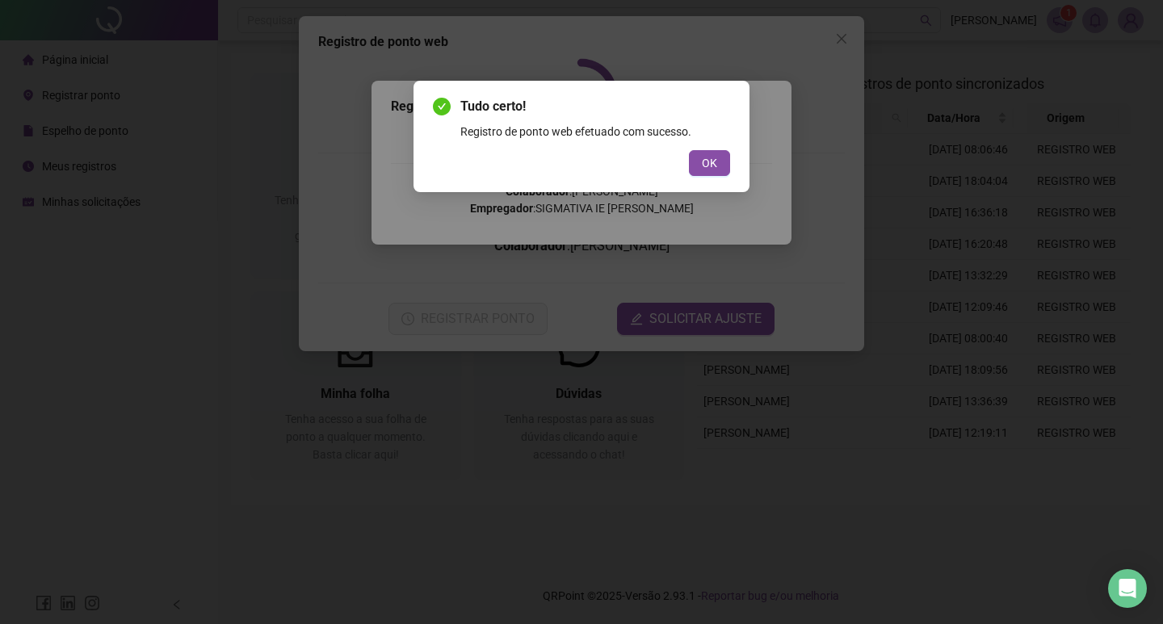  I want to click on div: Registro de ponto web efetuado com sucesso., so click(595, 132).